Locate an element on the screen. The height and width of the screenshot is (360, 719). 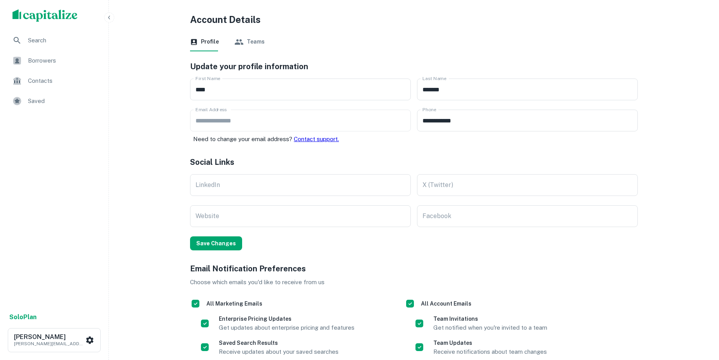
div: Contacts is located at coordinates (54, 81).